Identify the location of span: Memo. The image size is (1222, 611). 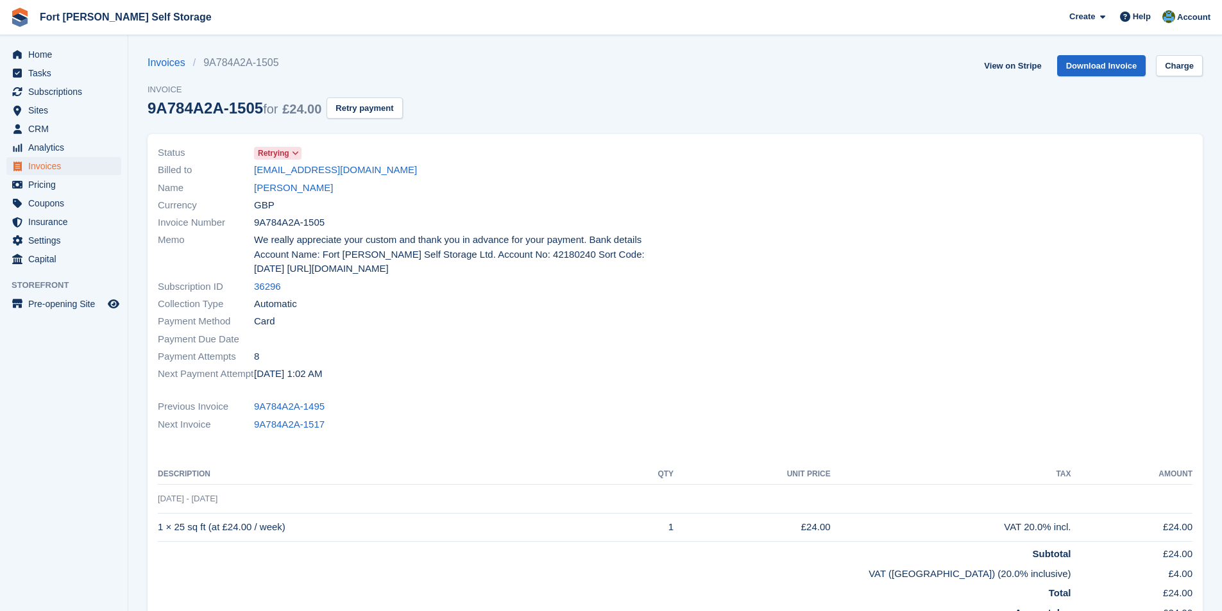
(206, 255).